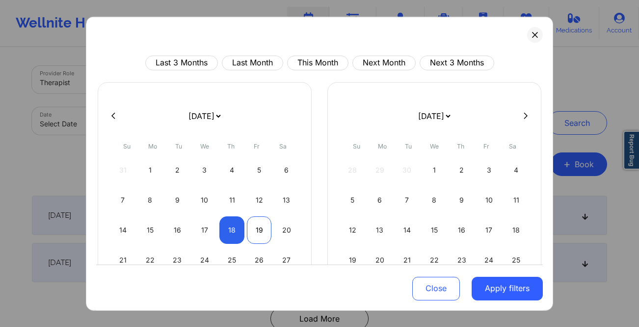 Image resolution: width=639 pixels, height=327 pixels. I want to click on button: Apply filters, so click(507, 288).